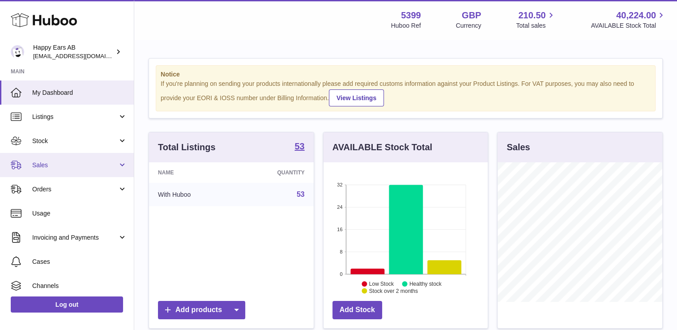 This screenshot has height=330, width=677. I want to click on a: Log out, so click(67, 305).